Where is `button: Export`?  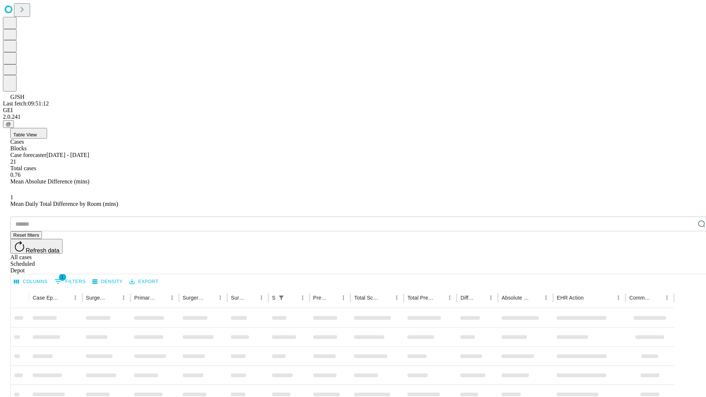
button: Export is located at coordinates (144, 282).